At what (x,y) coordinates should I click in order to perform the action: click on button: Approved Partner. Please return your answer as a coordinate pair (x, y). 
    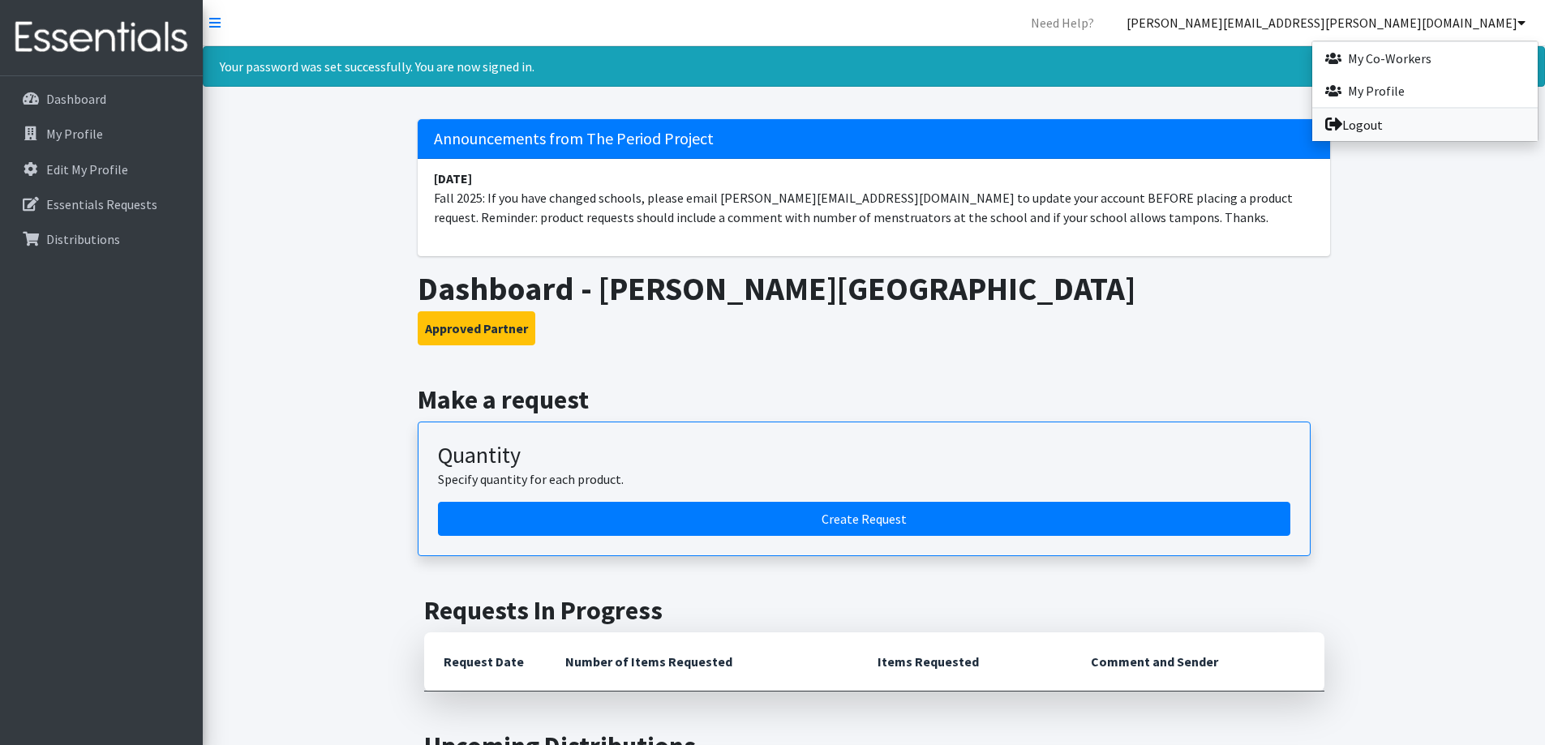
    Looking at the image, I should click on (476, 328).